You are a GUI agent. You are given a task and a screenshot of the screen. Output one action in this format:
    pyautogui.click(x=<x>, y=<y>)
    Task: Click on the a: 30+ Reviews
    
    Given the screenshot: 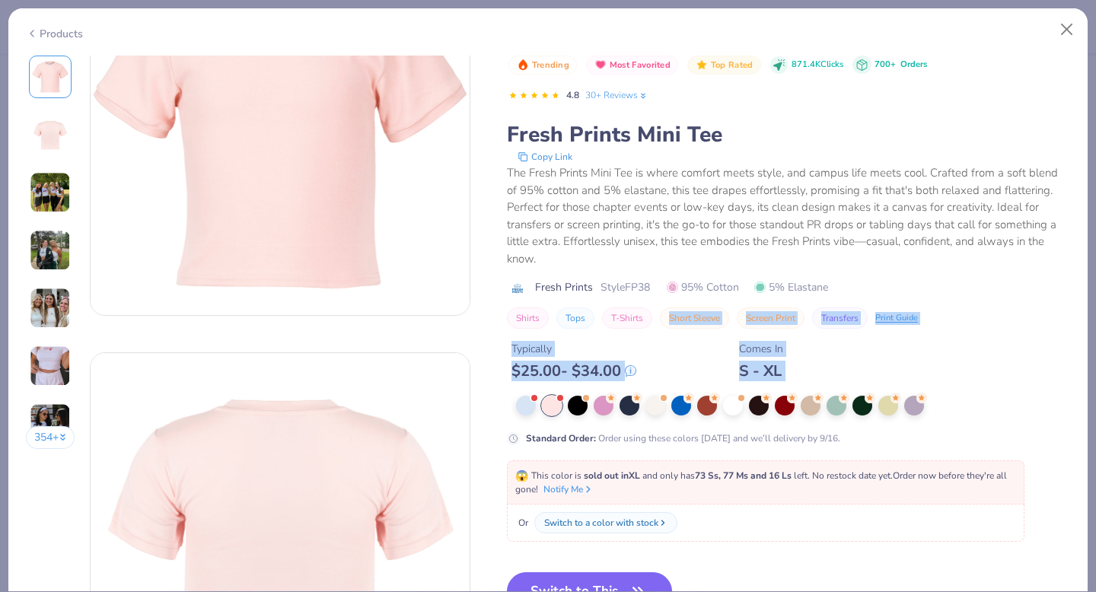 What is the action you would take?
    pyautogui.click(x=617, y=95)
    